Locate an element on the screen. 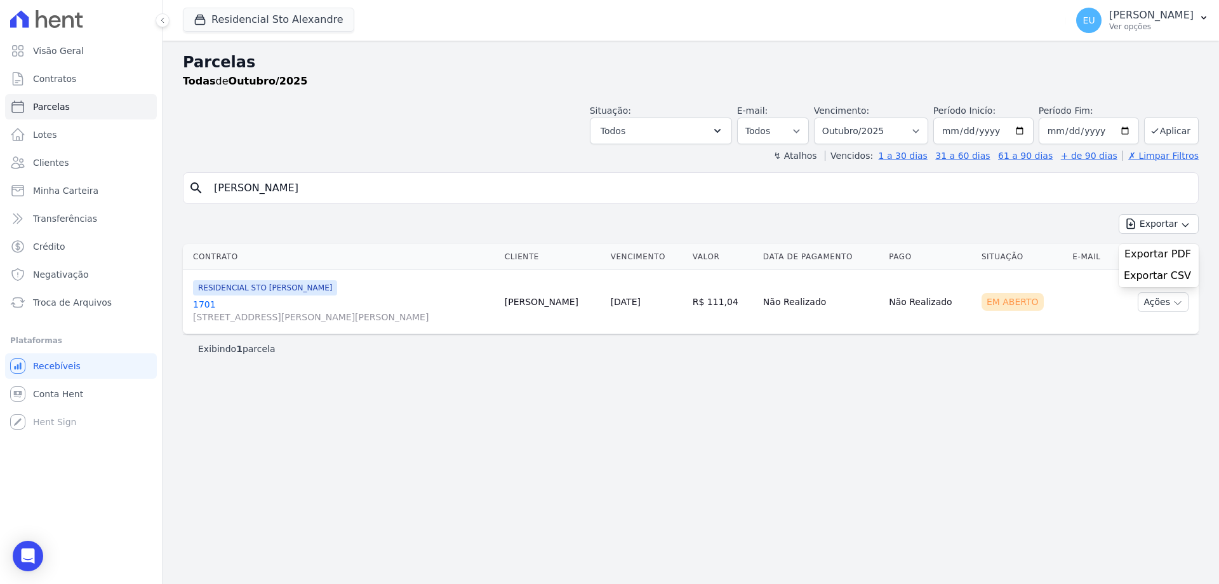 The height and width of the screenshot is (584, 1219). span: Crédito is located at coordinates (49, 246).